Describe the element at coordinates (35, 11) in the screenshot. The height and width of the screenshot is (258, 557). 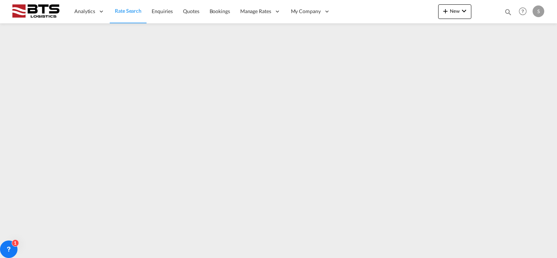
I see `img: cdcc71d0be7811ed9adfbf939d2aa0e8.png` at that location.